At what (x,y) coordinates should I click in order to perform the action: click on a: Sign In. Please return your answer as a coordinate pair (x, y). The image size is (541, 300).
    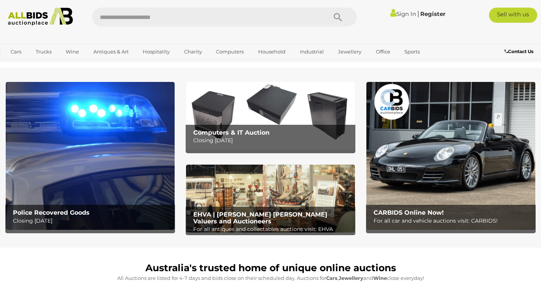
    Looking at the image, I should click on (403, 14).